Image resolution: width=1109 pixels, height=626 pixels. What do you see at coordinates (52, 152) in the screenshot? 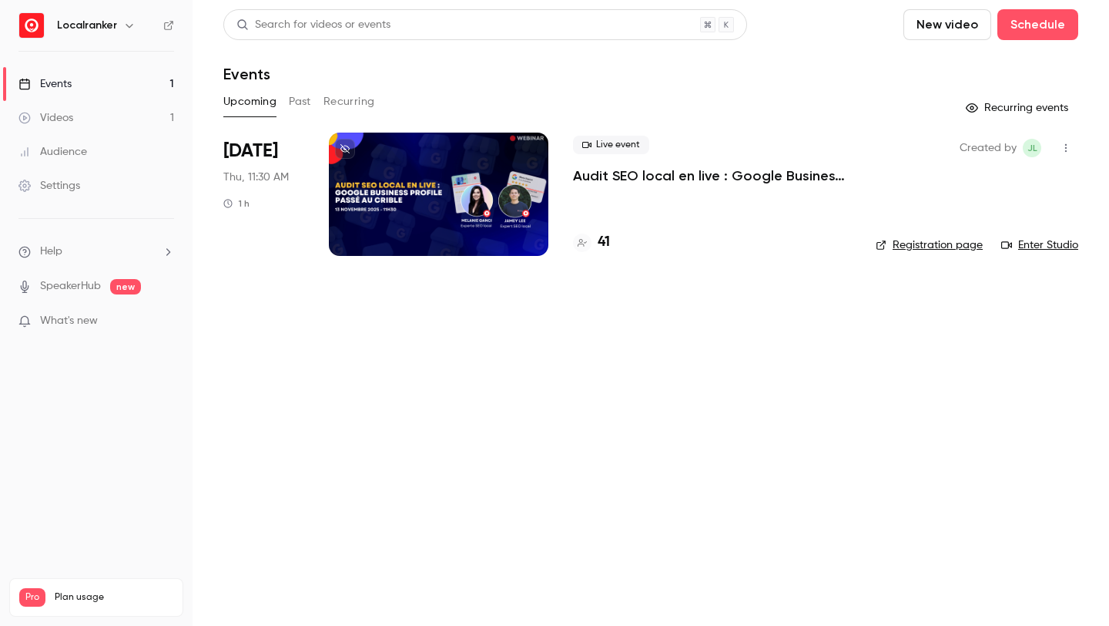
I see `div: Audience` at bounding box center [52, 152].